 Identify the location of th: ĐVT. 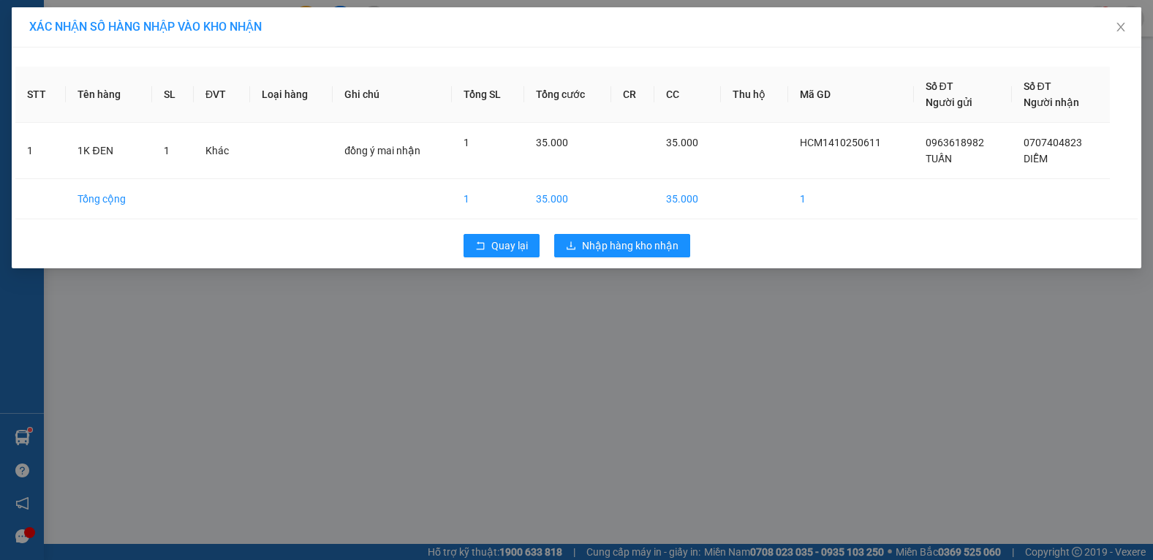
(221, 94).